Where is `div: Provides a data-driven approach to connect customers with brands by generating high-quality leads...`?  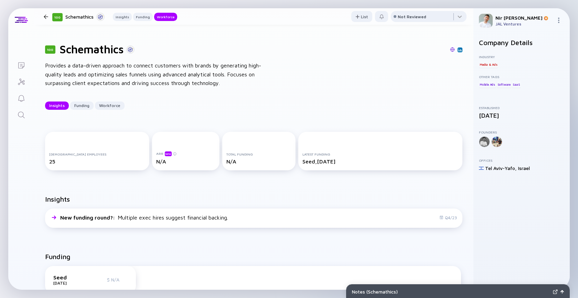
div: Provides a data-driven approach to connect customers with brands by generating high-quality leads... is located at coordinates (155, 74).